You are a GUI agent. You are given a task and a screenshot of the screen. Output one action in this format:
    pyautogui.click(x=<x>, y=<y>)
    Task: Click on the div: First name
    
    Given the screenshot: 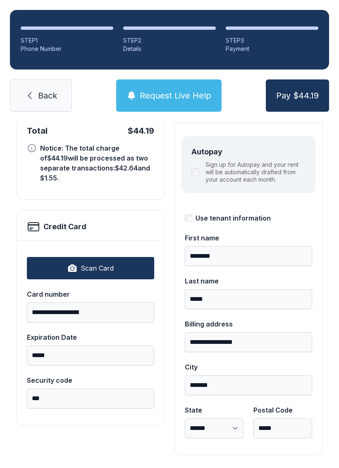 What is the action you would take?
    pyautogui.click(x=249, y=238)
    